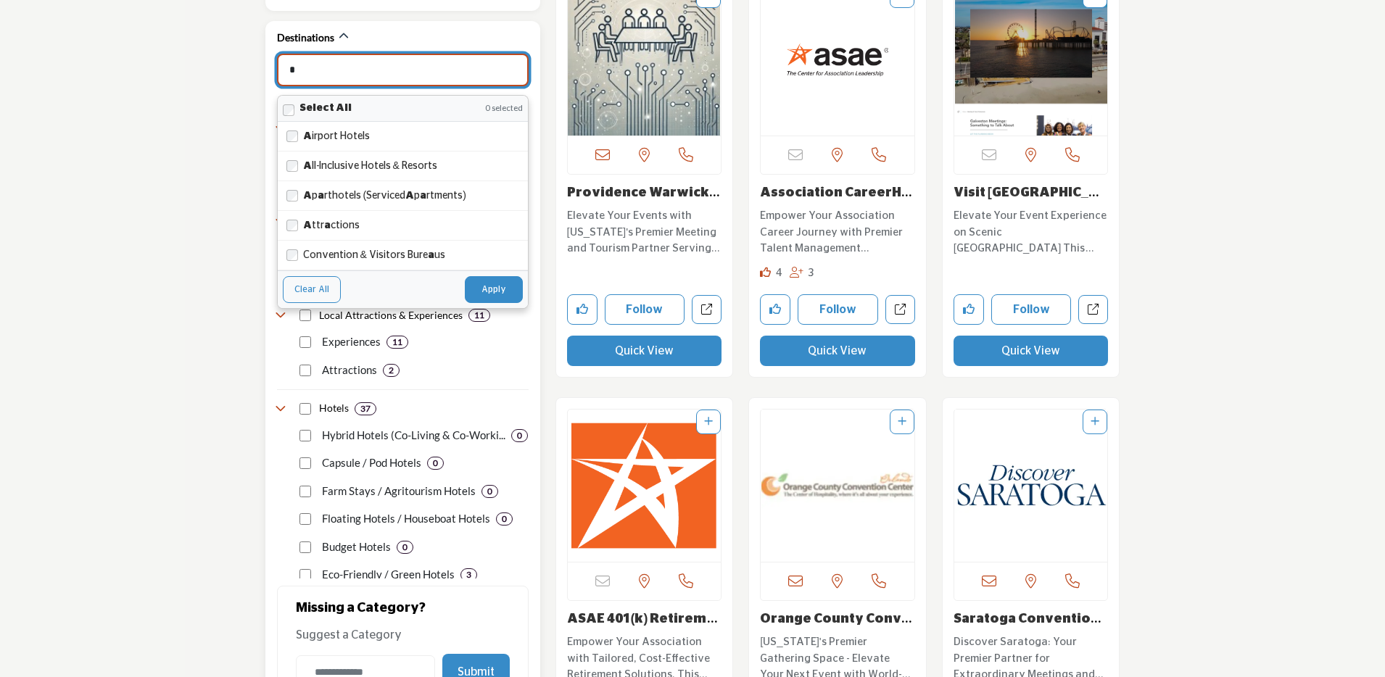 The image size is (1385, 677). I want to click on p: Hybrid Hotels (Co-Living & Co-Working Spaces): Cater to digital nomads and remote workers with wo..., so click(413, 435).